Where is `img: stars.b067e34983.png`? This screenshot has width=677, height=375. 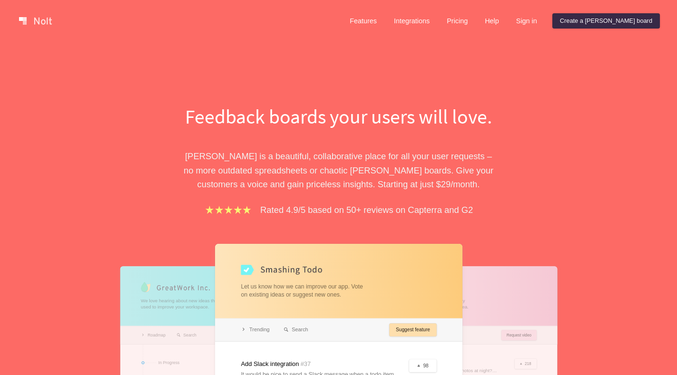
img: stars.b067e34983.png is located at coordinates (228, 210).